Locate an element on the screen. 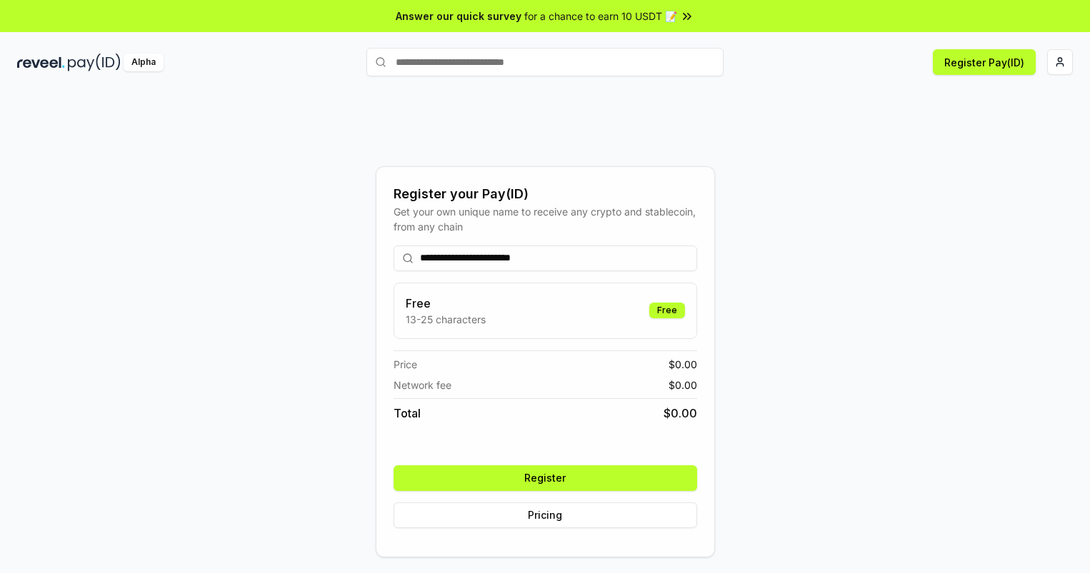 The width and height of the screenshot is (1090, 573). div: Alpha is located at coordinates (144, 62).